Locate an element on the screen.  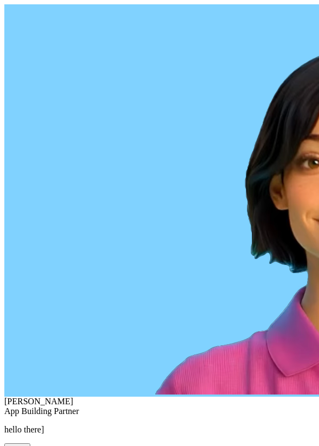
span: App Building Partner is located at coordinates (42, 410).